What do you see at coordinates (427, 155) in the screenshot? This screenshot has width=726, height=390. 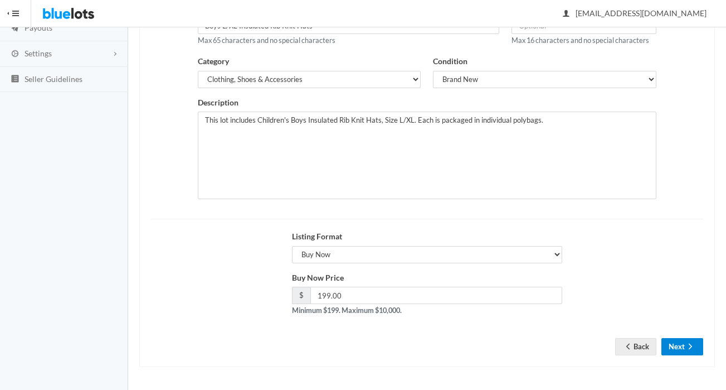 I see `textarea: This lot includes Children's Boys Insulated Rib Knit Hats, Size L/XL. Each is packaged in individ...` at bounding box center [427, 155].